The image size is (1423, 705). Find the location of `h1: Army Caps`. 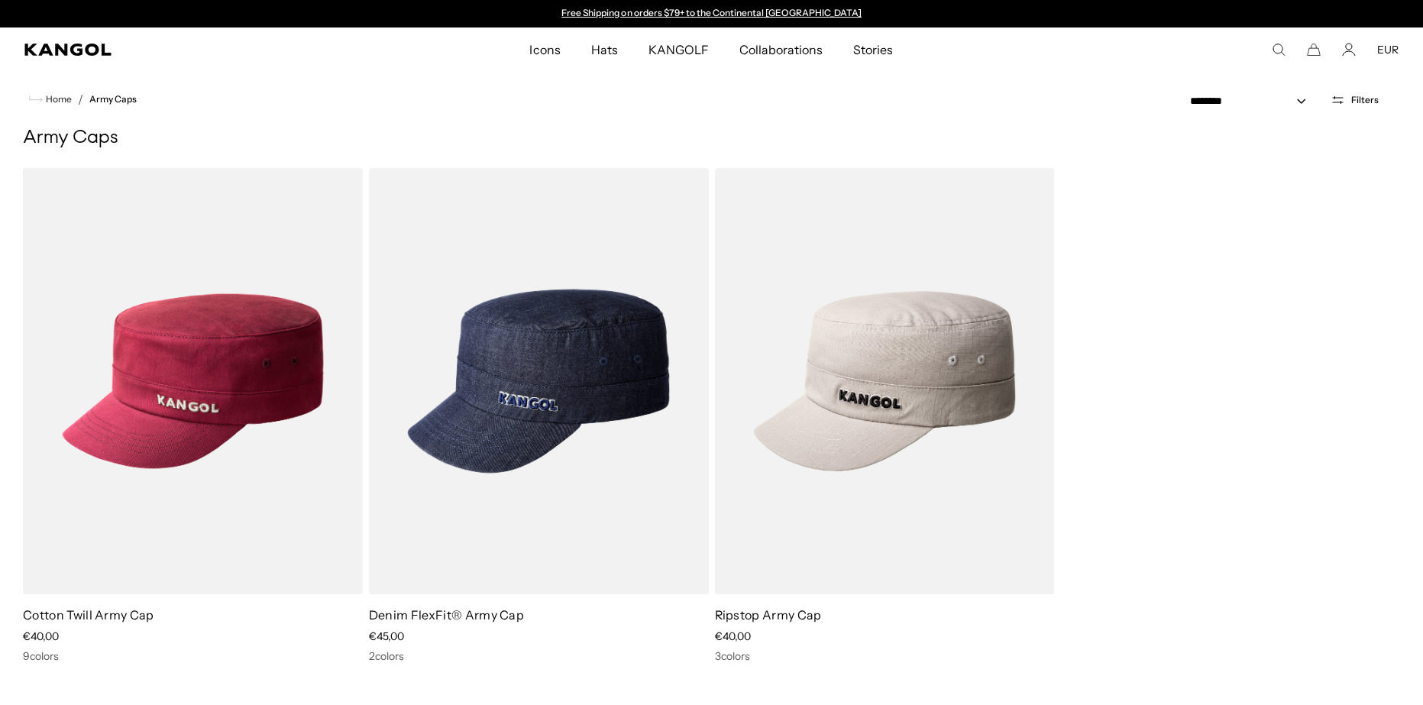

h1: Army Caps is located at coordinates (711, 138).